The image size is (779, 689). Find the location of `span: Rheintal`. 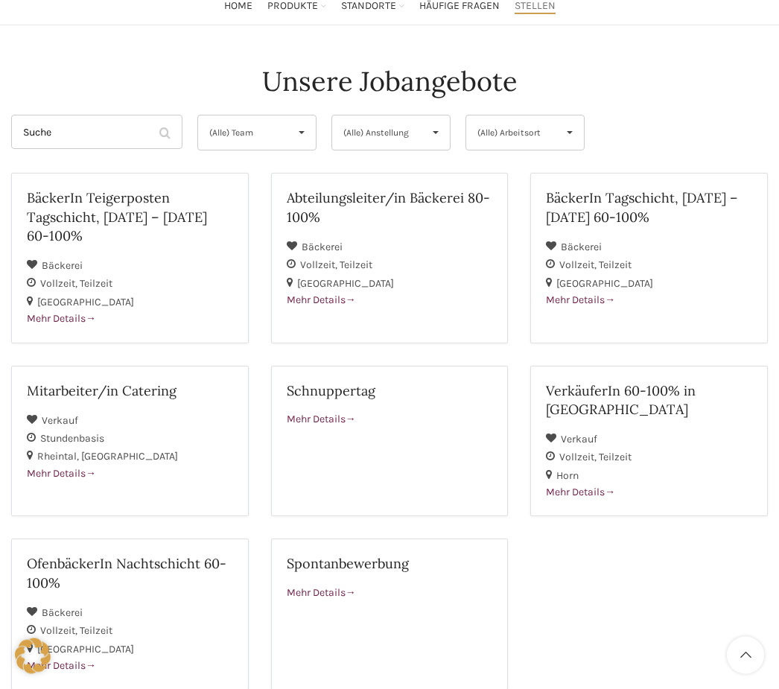

span: Rheintal is located at coordinates (59, 457).